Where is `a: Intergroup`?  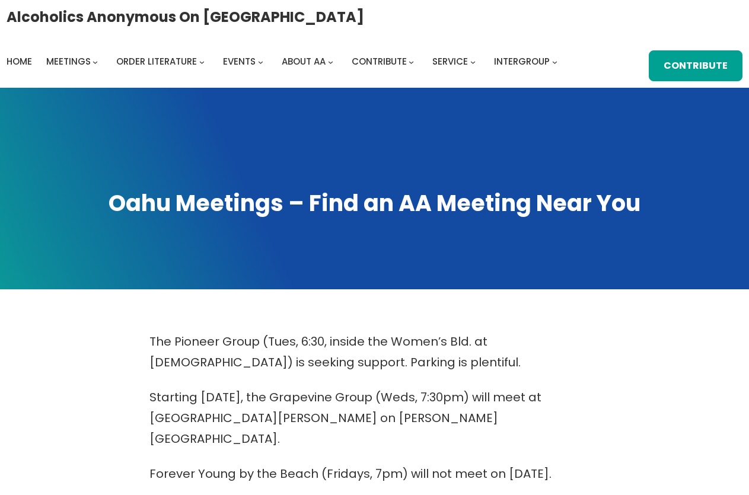 a: Intergroup is located at coordinates (522, 62).